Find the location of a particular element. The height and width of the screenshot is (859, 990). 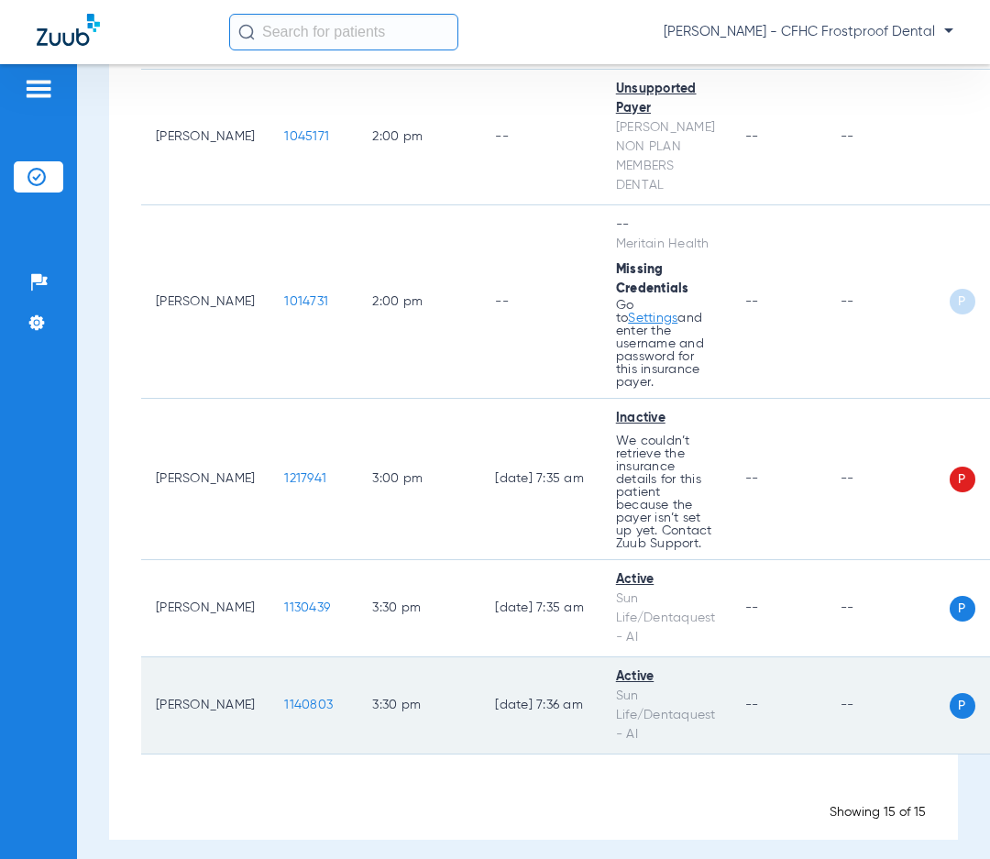

div: Unsupported Payer is located at coordinates (666, 99).